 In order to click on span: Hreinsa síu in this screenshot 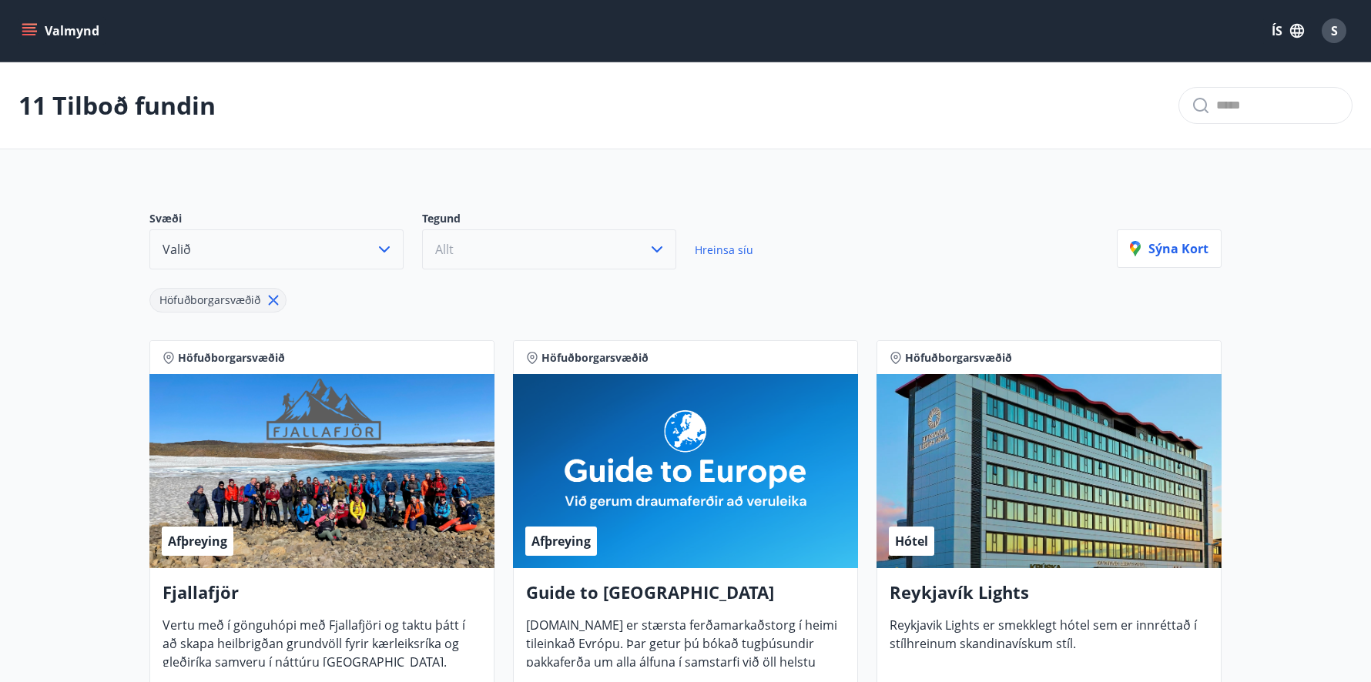, I will do `click(724, 250)`.